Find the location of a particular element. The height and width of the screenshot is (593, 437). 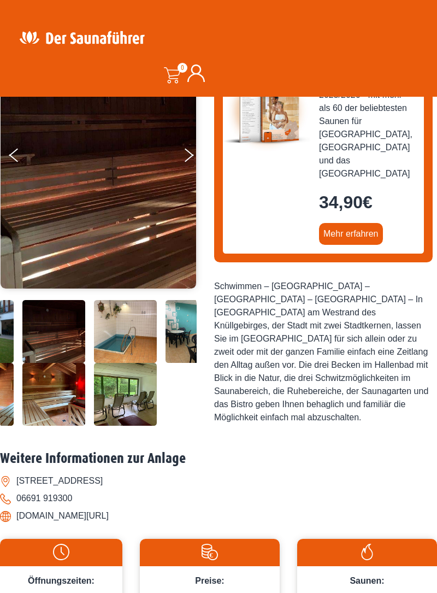

button: Next is located at coordinates (196, 157).